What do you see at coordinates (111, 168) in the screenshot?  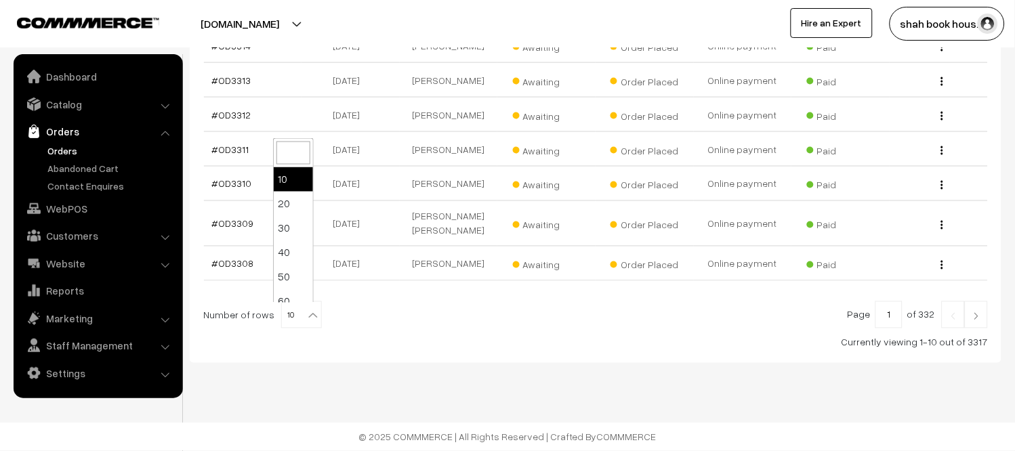 I see `a: Abandoned Cart` at bounding box center [111, 168].